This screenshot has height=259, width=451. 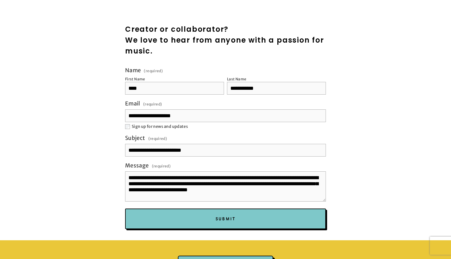 What do you see at coordinates (237, 79) in the screenshot?
I see `div: Last Name` at bounding box center [237, 79].